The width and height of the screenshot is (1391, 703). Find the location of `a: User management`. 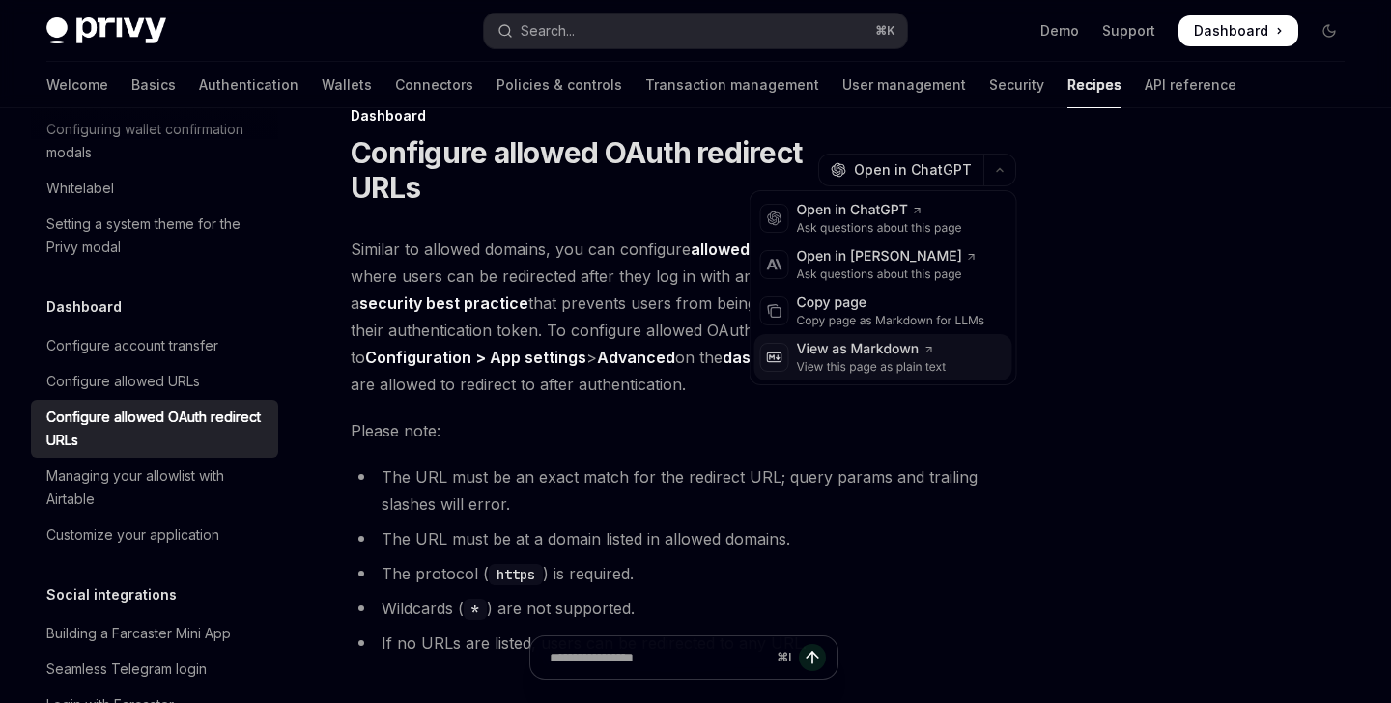

a: User management is located at coordinates (904, 85).